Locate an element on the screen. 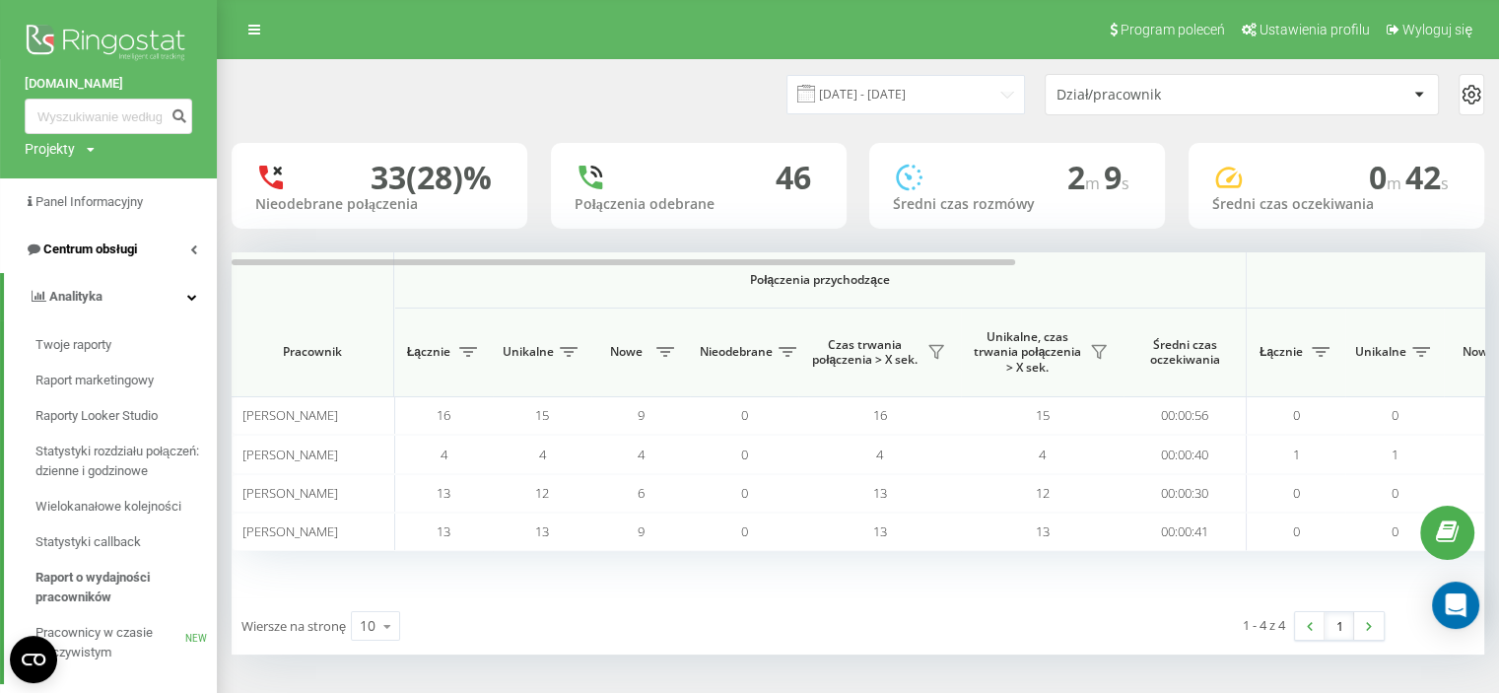 Image resolution: width=1499 pixels, height=693 pixels. span: 42 is located at coordinates (1427, 176).